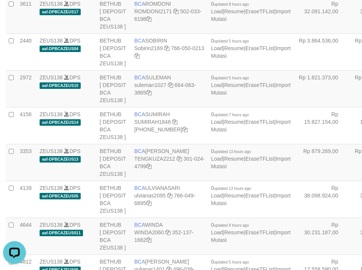  Describe the element at coordinates (148, 48) in the screenshot. I see `a: Sobirin2169` at that location.